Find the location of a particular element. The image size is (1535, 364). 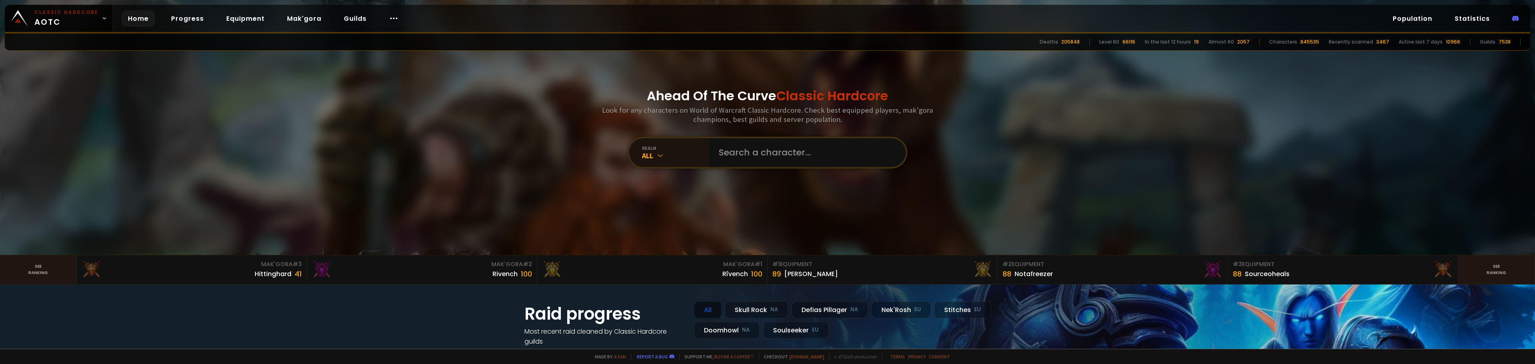

div: Rîvench is located at coordinates (735, 274).